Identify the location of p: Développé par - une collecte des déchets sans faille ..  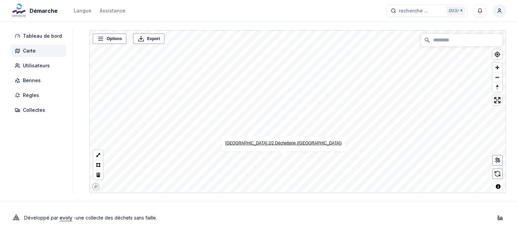
(91, 218).